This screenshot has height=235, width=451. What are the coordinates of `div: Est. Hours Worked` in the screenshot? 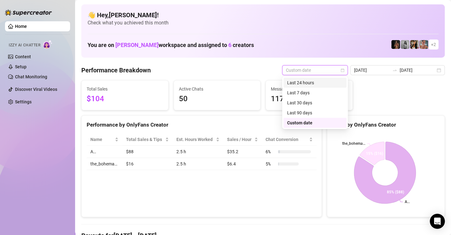 It's located at (195, 139).